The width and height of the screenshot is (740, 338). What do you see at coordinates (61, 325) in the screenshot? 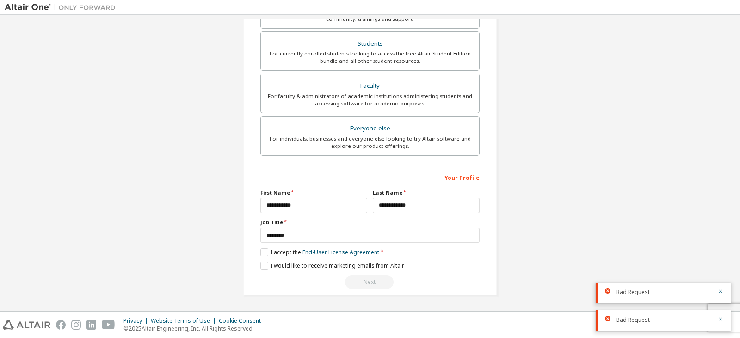
I see `img: facebook.svg` at bounding box center [61, 325].